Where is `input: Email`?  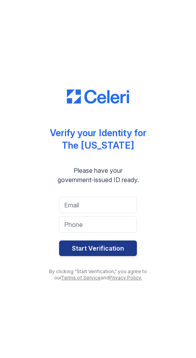
input: Email is located at coordinates (98, 205).